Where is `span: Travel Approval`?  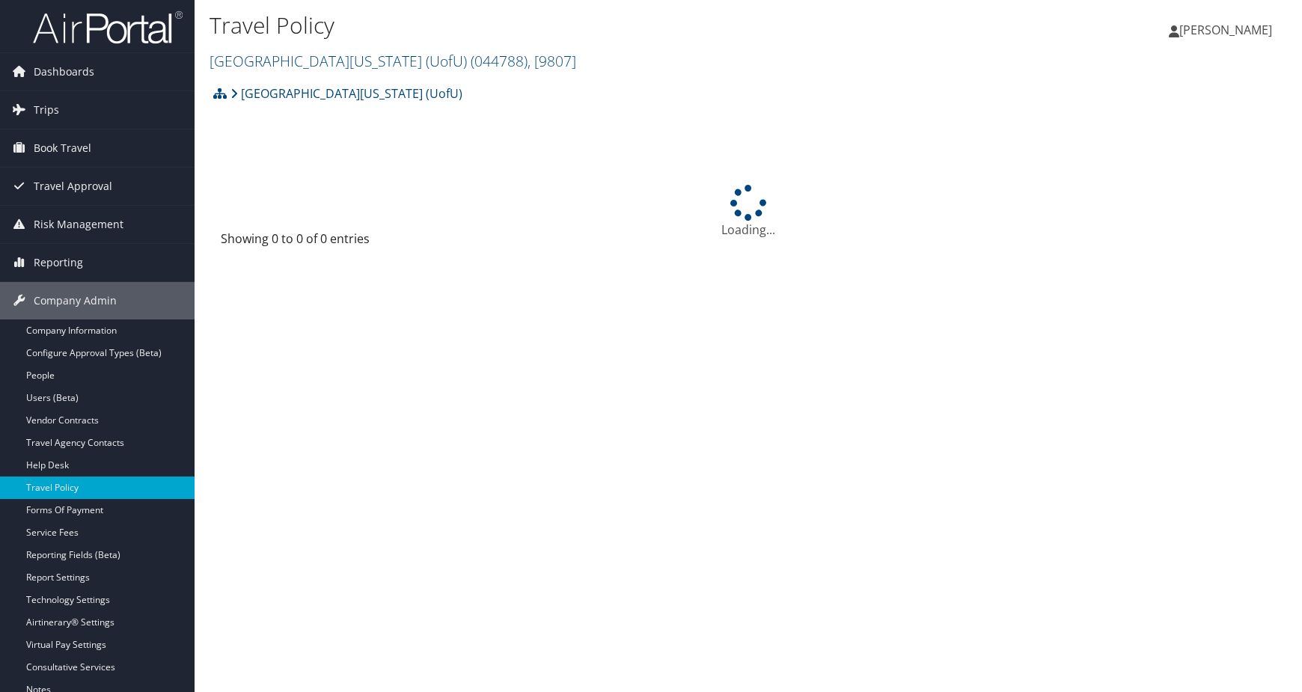 span: Travel Approval is located at coordinates (73, 186).